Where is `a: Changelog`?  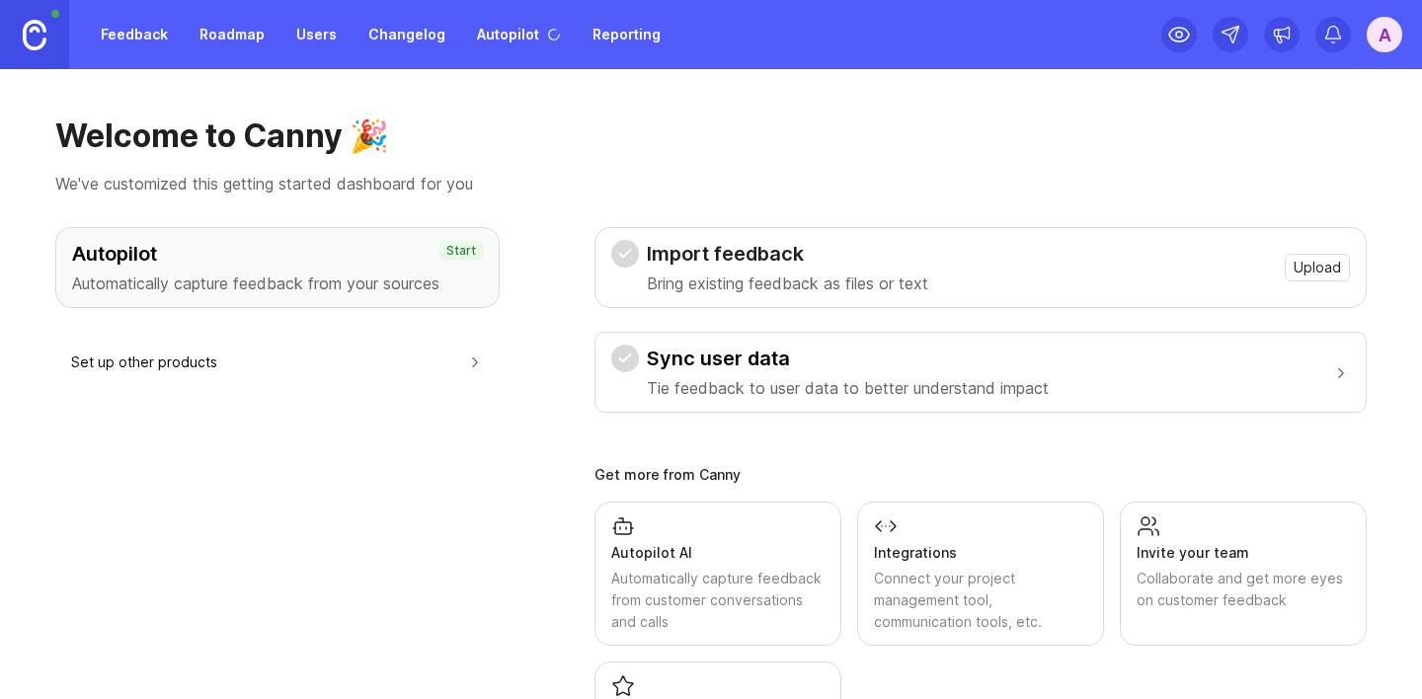
a: Changelog is located at coordinates (407, 35).